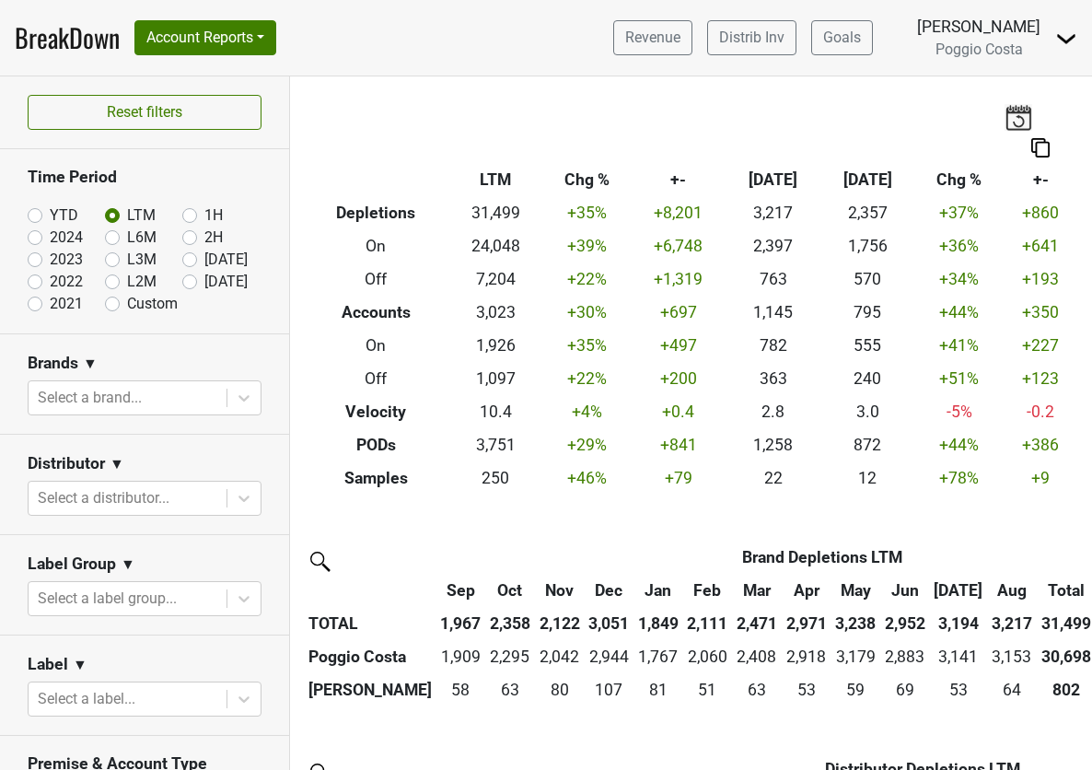 The width and height of the screenshot is (1092, 770). Describe the element at coordinates (461, 623) in the screenshot. I see `th: 1,967` at that location.